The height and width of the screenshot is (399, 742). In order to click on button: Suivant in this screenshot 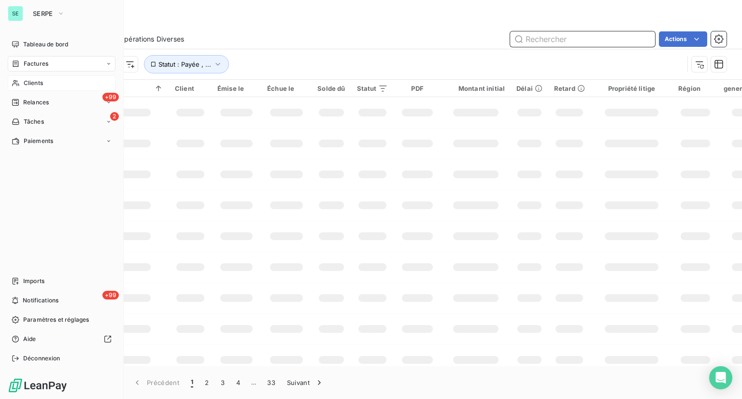, I will do `click(305, 383)`.